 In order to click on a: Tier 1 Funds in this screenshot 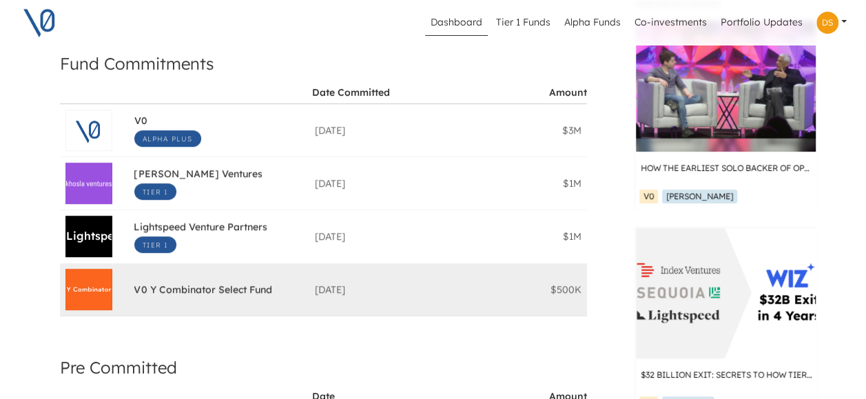, I will do `click(523, 23)`.